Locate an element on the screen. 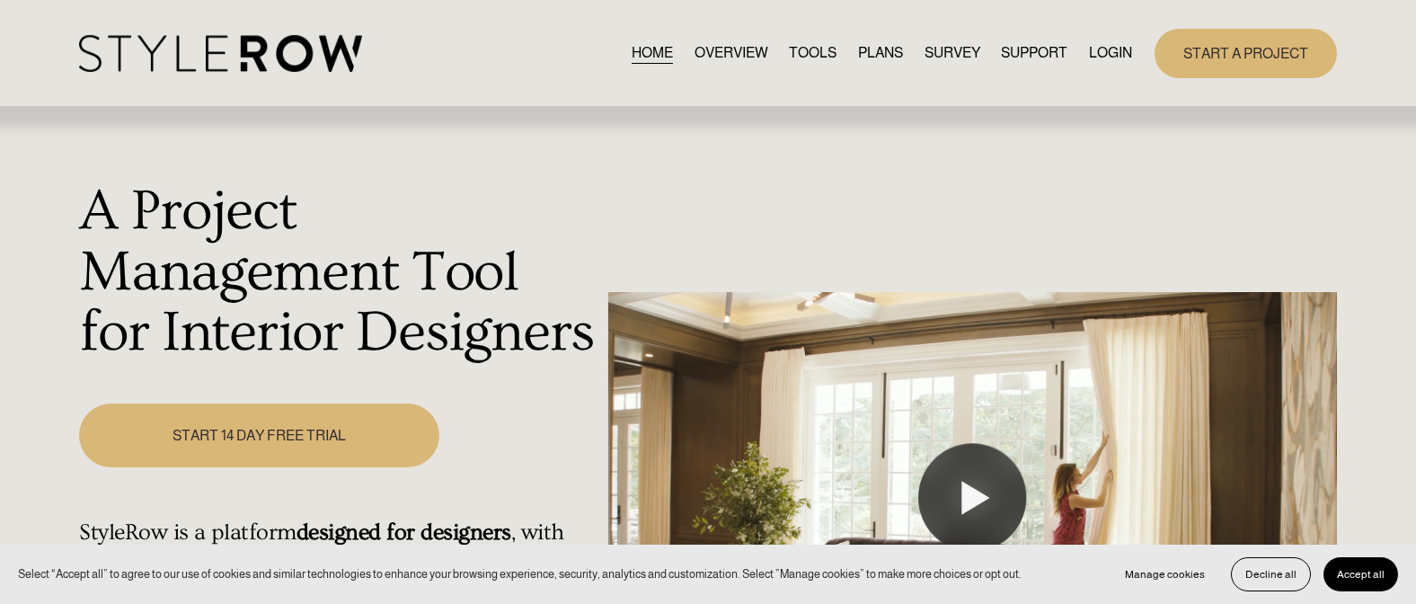  span: Manage cookies is located at coordinates (1164, 574).